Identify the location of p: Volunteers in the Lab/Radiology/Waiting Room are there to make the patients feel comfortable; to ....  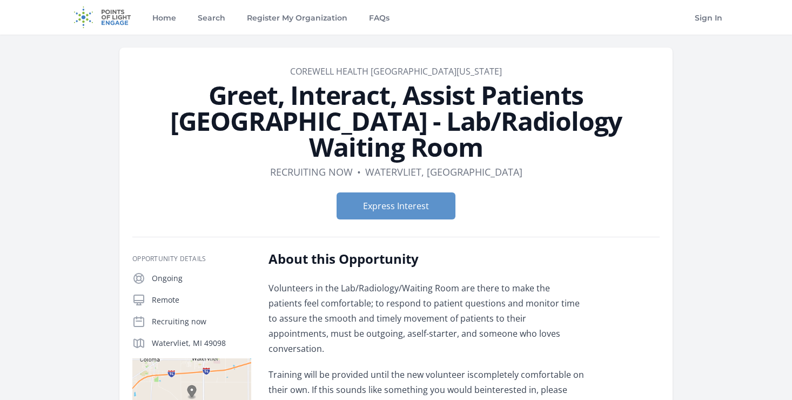
(426, 318).